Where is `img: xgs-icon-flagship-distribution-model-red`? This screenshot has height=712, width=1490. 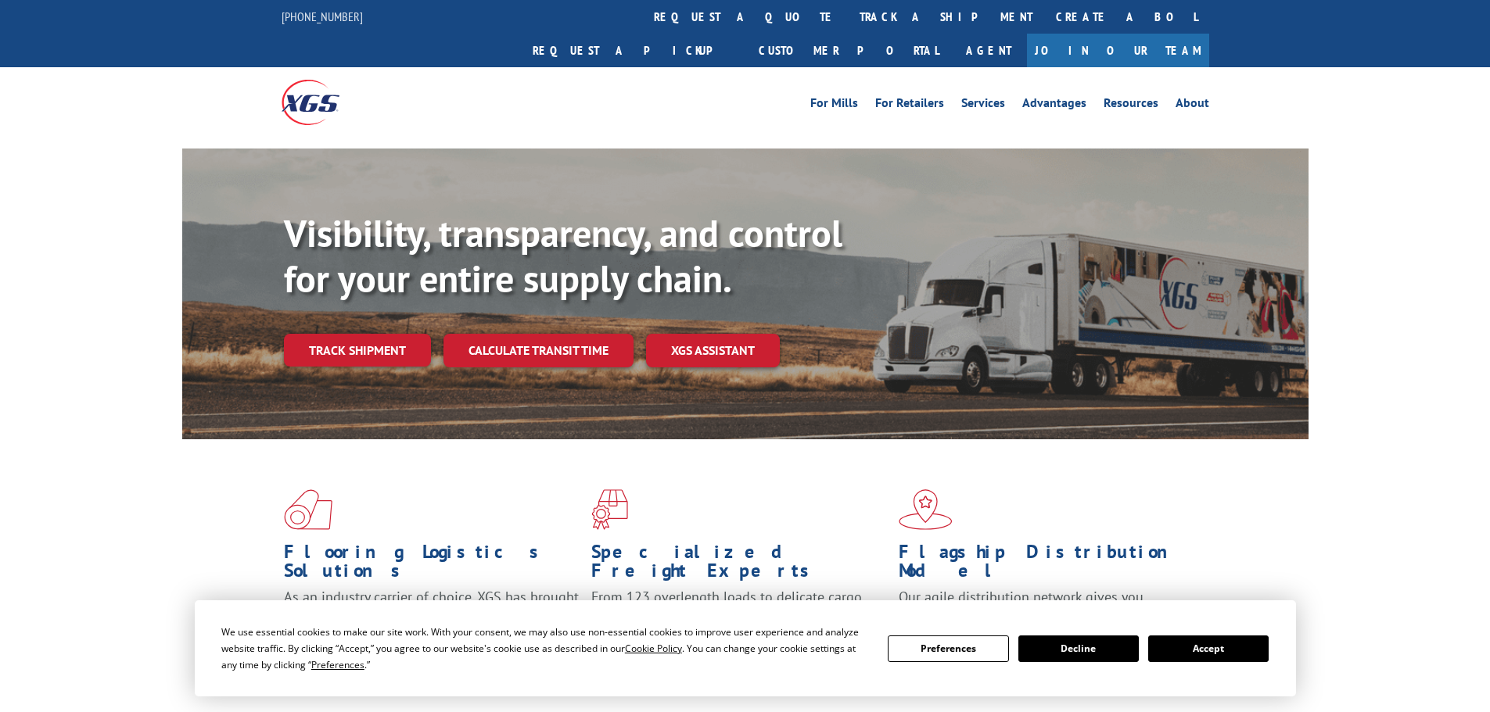 img: xgs-icon-flagship-distribution-model-red is located at coordinates (925, 510).